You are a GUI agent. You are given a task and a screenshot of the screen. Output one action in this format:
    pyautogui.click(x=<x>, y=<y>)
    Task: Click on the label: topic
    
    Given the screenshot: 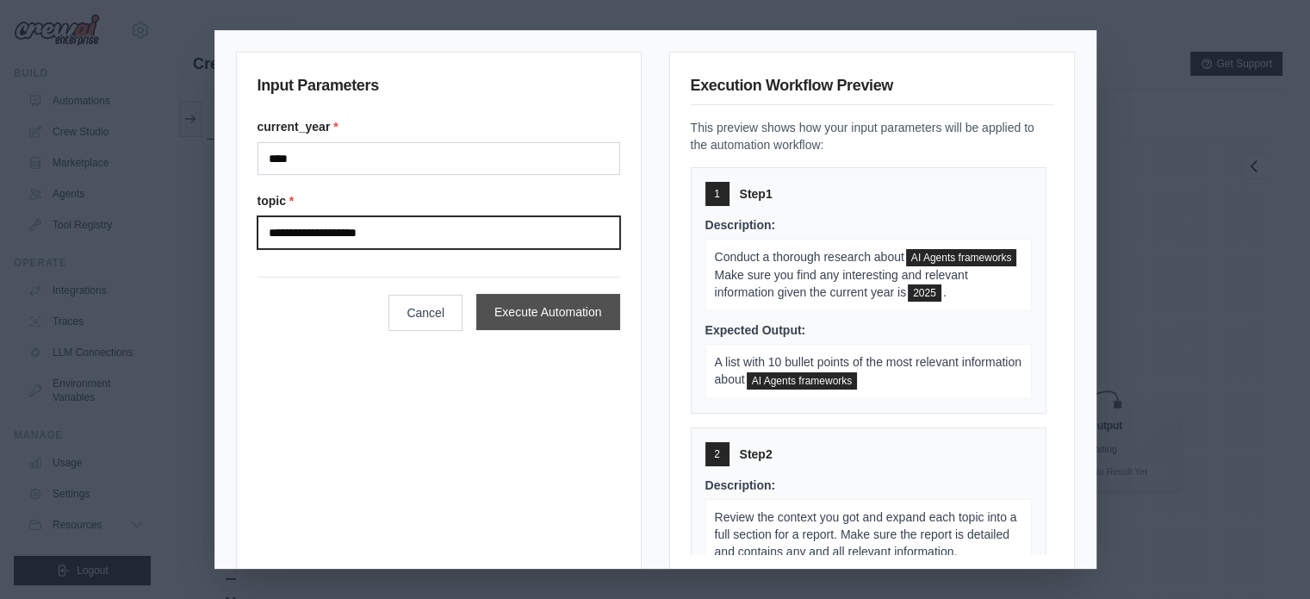 What is the action you would take?
    pyautogui.click(x=438, y=201)
    